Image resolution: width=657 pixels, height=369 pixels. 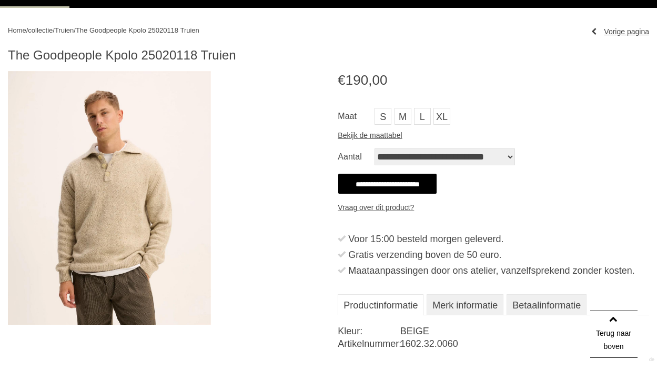 I want to click on ul: Maat, so click(x=494, y=117).